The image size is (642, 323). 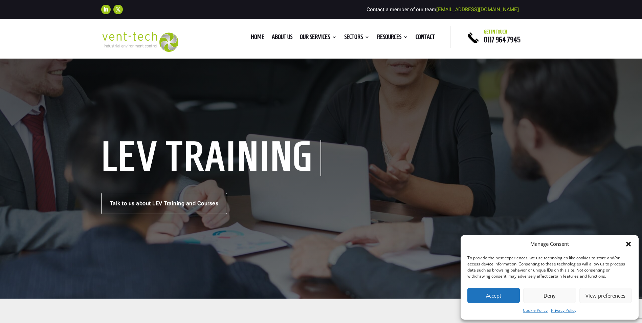 I want to click on img: 2023-09-27T08_35_16.549ZVENT-TECH---Clear-background, so click(x=140, y=42).